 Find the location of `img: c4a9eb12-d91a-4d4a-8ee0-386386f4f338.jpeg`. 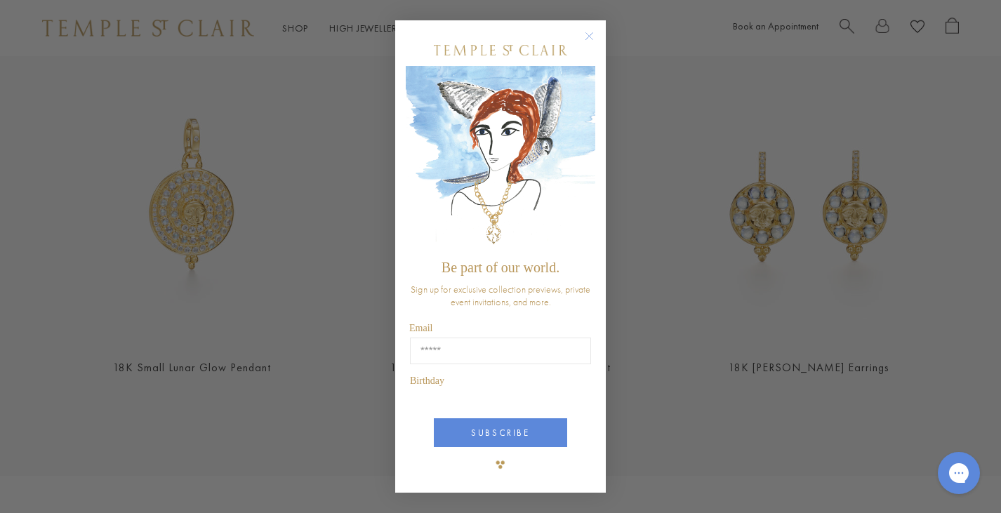

img: c4a9eb12-d91a-4d4a-8ee0-386386f4f338.jpeg is located at coordinates (500, 159).